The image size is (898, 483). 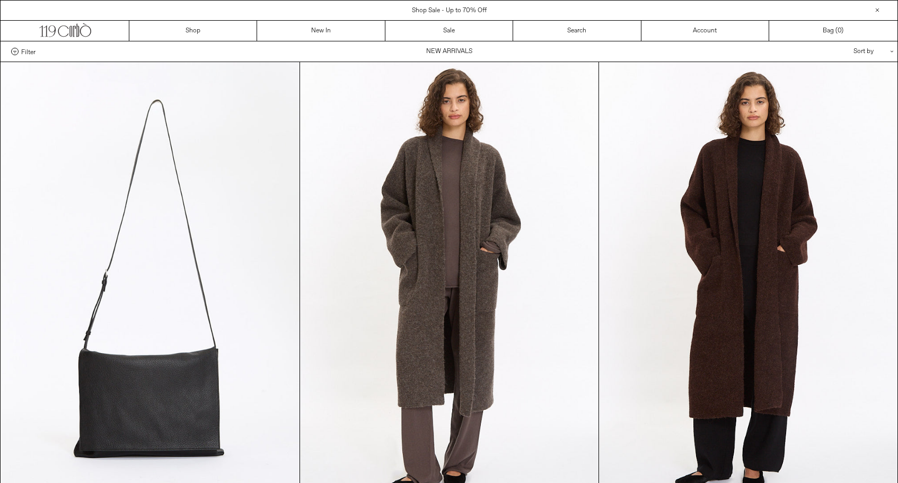 I want to click on a: Search, so click(x=577, y=31).